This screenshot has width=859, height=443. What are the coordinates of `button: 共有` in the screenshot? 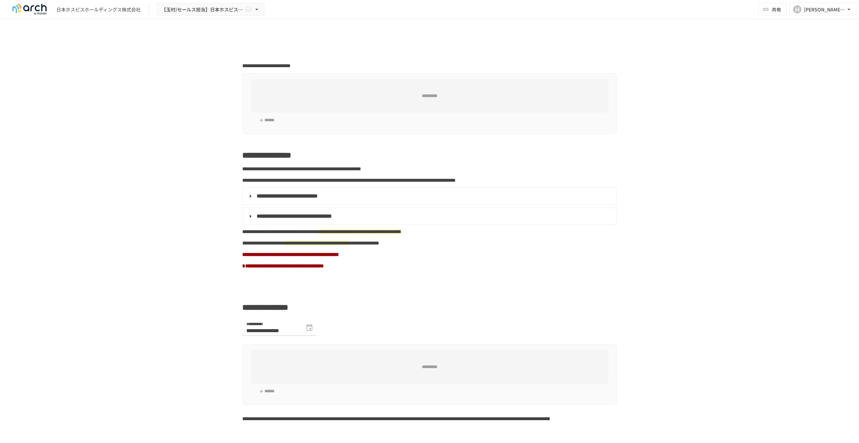 It's located at (773, 9).